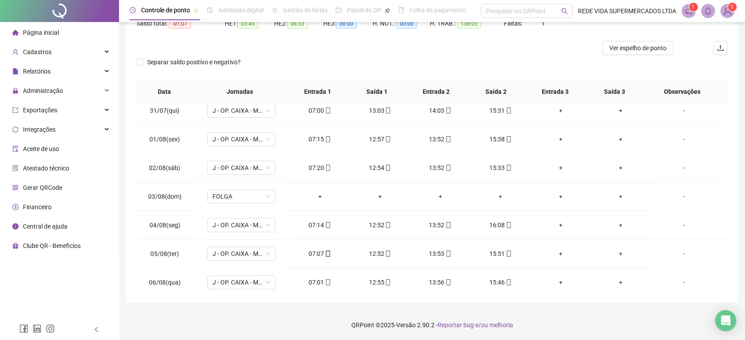 The height and width of the screenshot is (340, 745). I want to click on span: Controle de ponto, so click(165, 10).